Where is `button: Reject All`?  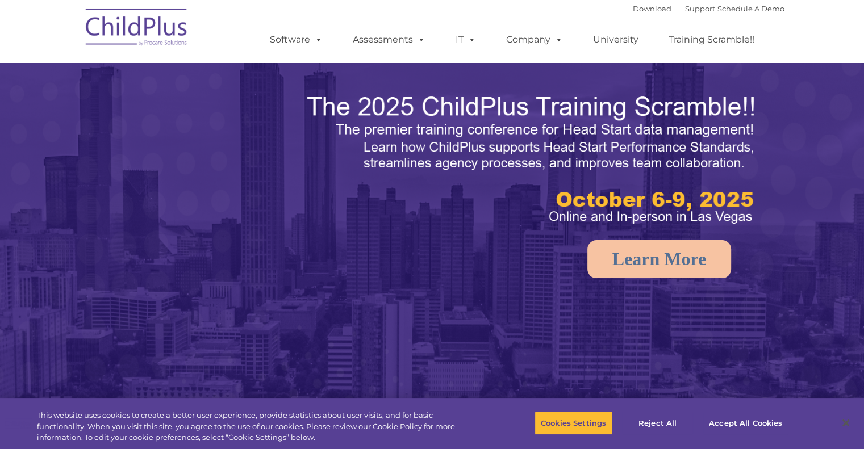 button: Reject All is located at coordinates (657, 423).